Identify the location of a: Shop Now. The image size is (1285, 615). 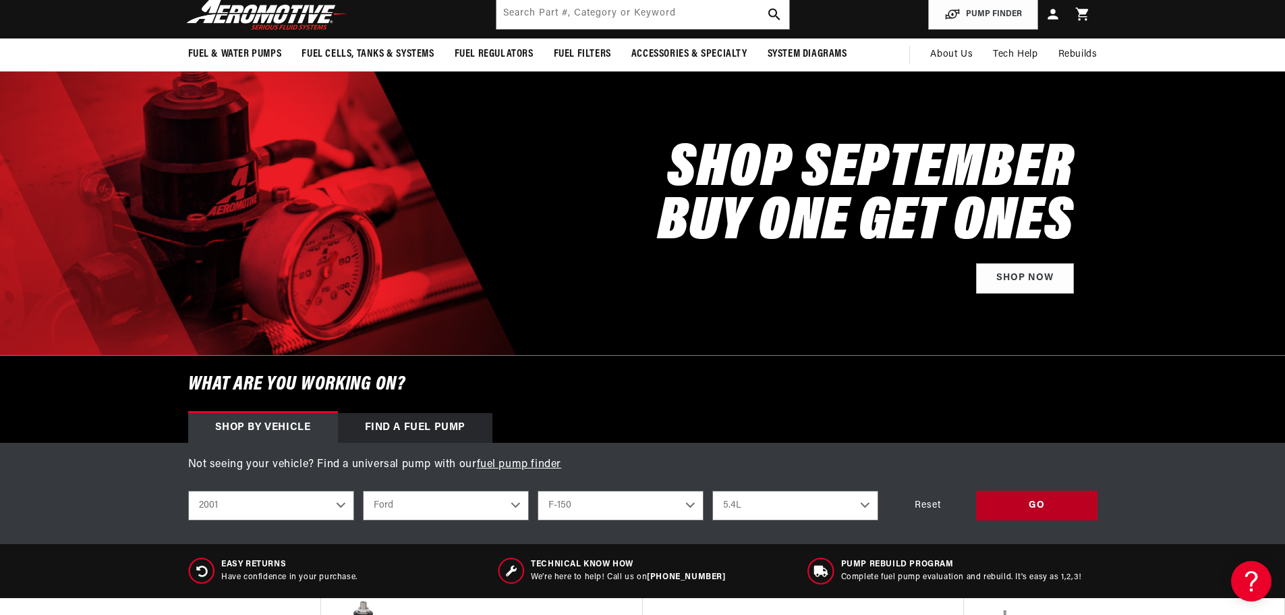
(1025, 278).